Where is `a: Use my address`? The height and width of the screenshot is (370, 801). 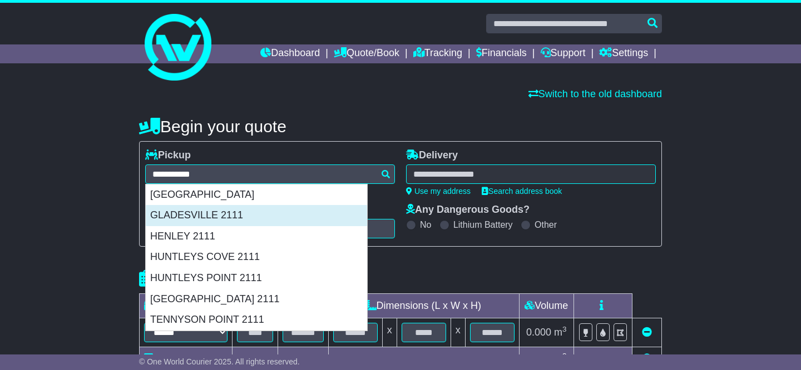
a: Use my address is located at coordinates (438, 191).